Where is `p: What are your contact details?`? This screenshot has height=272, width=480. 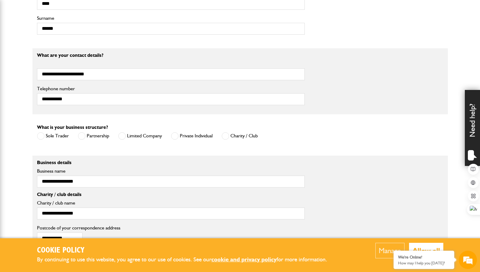
p: What are your contact details? is located at coordinates (171, 55).